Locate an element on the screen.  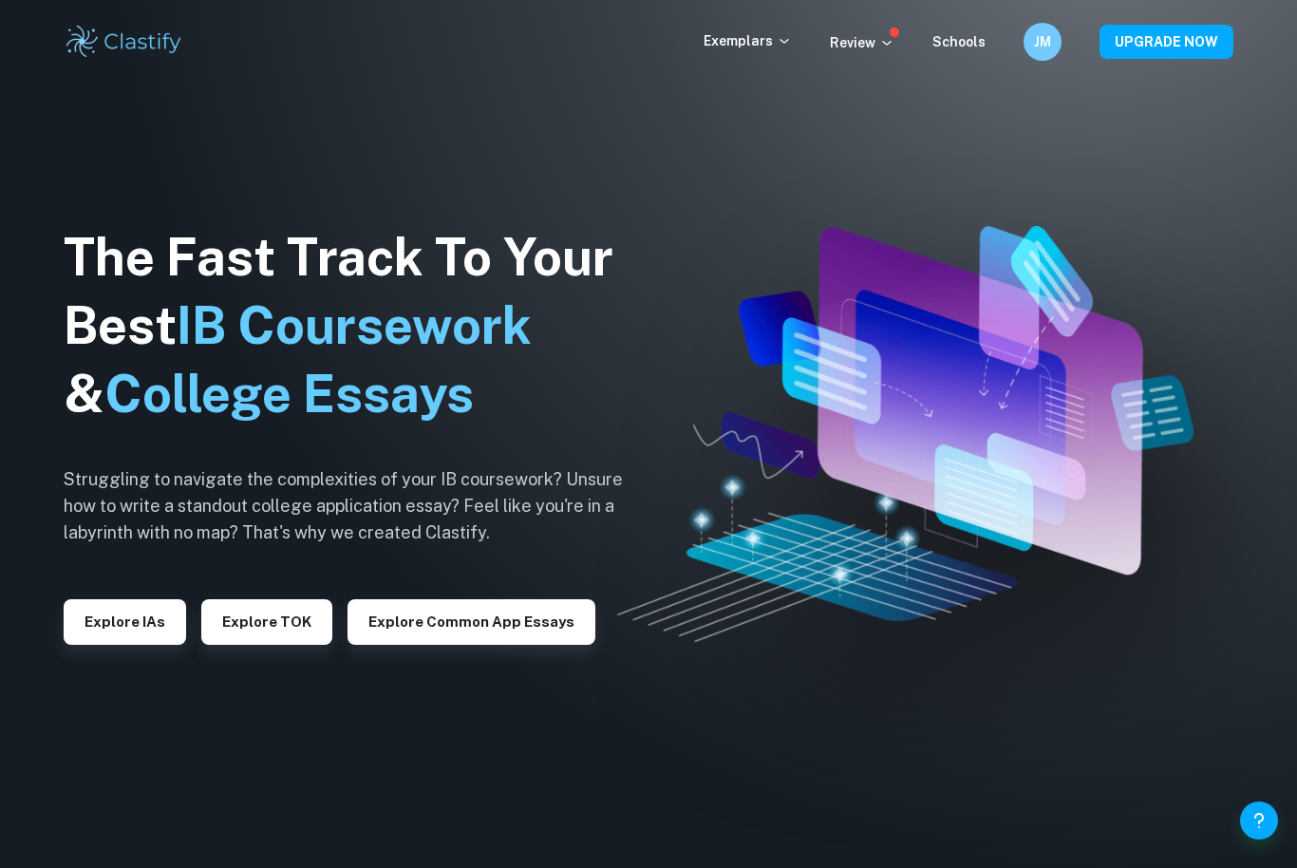
h6: Struggling to navigate the complexities of your IB coursework? Unsure how to write a standout col... is located at coordinates (358, 506).